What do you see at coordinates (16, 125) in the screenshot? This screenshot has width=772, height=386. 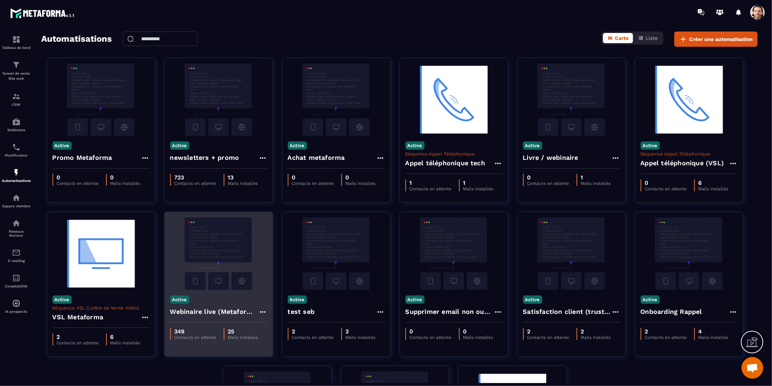 I see `a: automationsautomationsWebinaire` at bounding box center [16, 125].